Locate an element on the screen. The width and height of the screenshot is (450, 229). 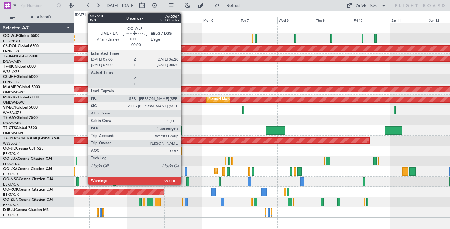
span: OO-NSG is located at coordinates (11, 179).